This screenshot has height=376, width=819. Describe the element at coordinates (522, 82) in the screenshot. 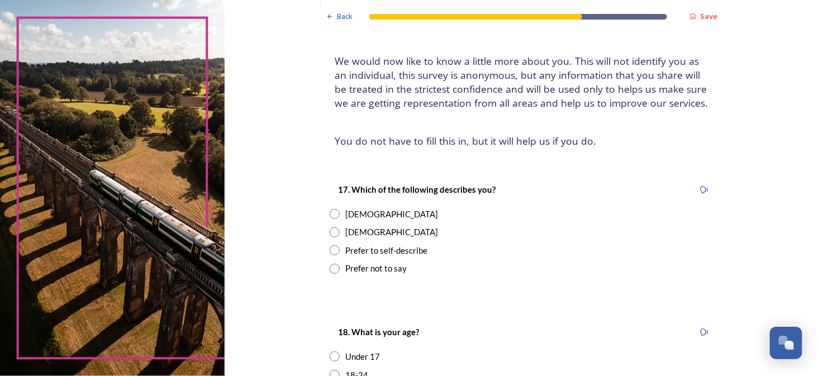

I see `h4: We would now like to know a little more about you. This will not identify you as an individual, t...` at that location.